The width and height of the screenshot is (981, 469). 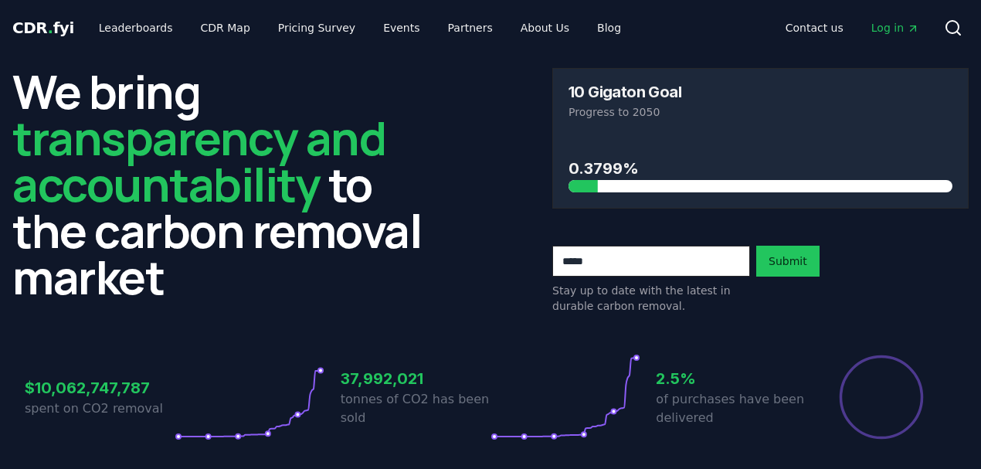 What do you see at coordinates (895, 28) in the screenshot?
I see `span: Log in` at bounding box center [895, 28].